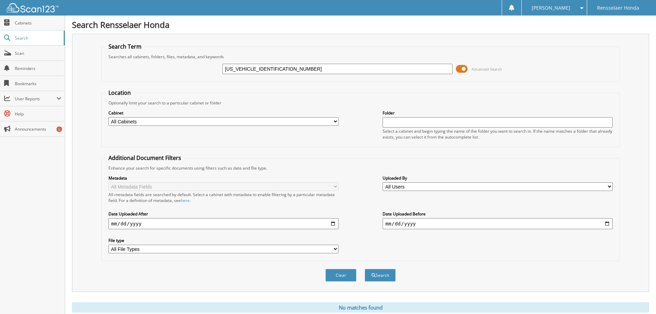  I want to click on div: Select a cabinet and begin typing the name of the folder you want to search in. If the name match..., so click(498, 134).